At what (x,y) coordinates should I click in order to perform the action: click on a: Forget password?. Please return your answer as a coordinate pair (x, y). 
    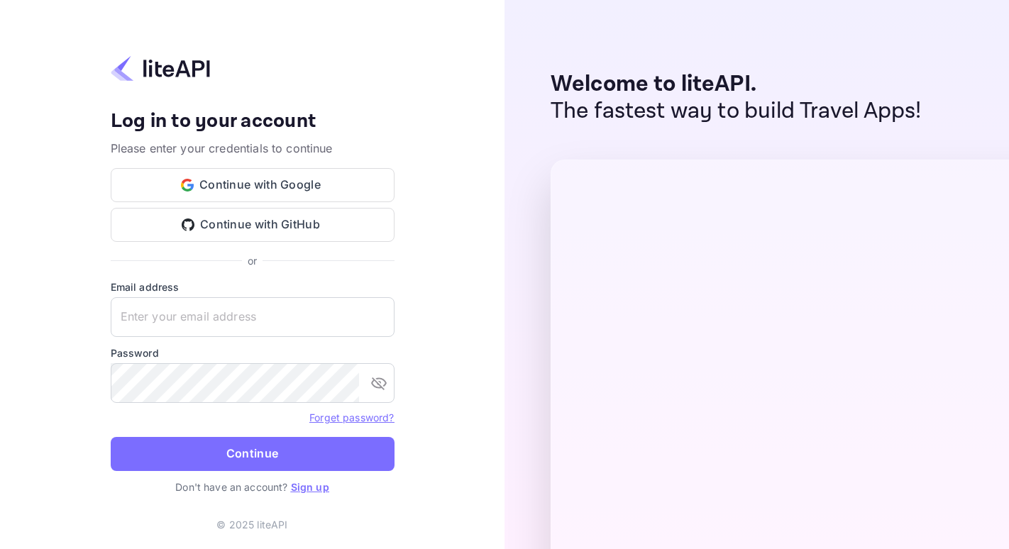
    Looking at the image, I should click on (351, 417).